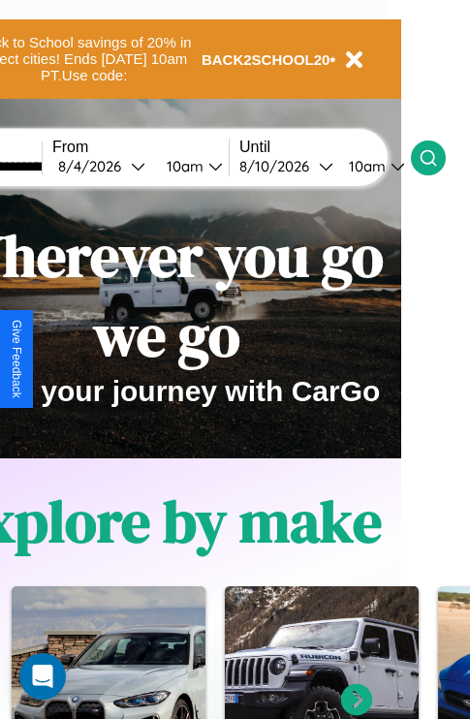  Describe the element at coordinates (94, 166) in the screenshot. I see `div: 8 / 4 / 2026` at that location.